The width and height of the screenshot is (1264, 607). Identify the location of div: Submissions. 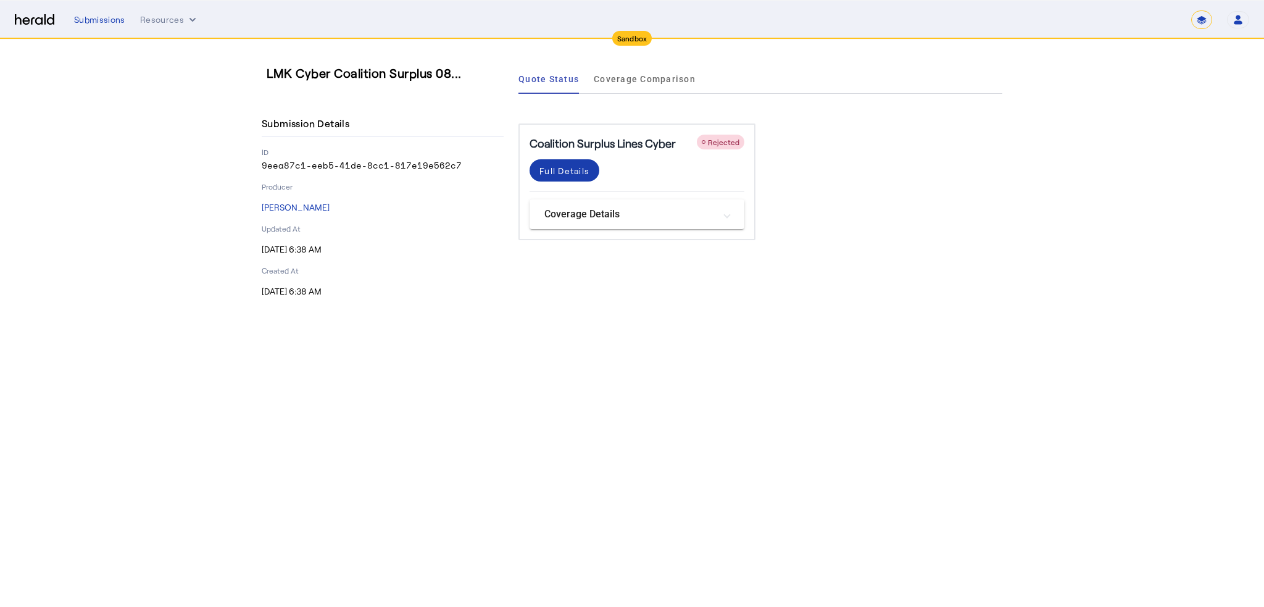
(99, 20).